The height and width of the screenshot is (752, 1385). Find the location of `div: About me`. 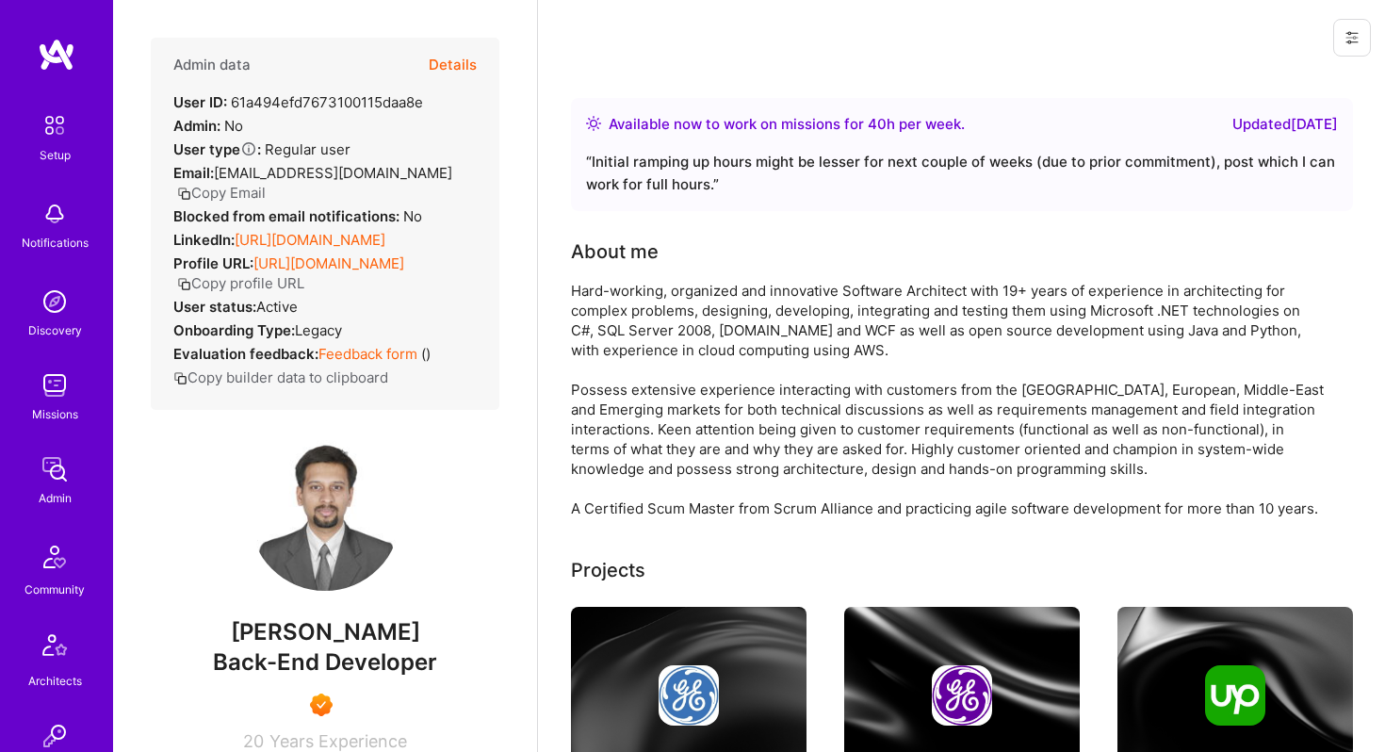

div: About me is located at coordinates (614, 252).